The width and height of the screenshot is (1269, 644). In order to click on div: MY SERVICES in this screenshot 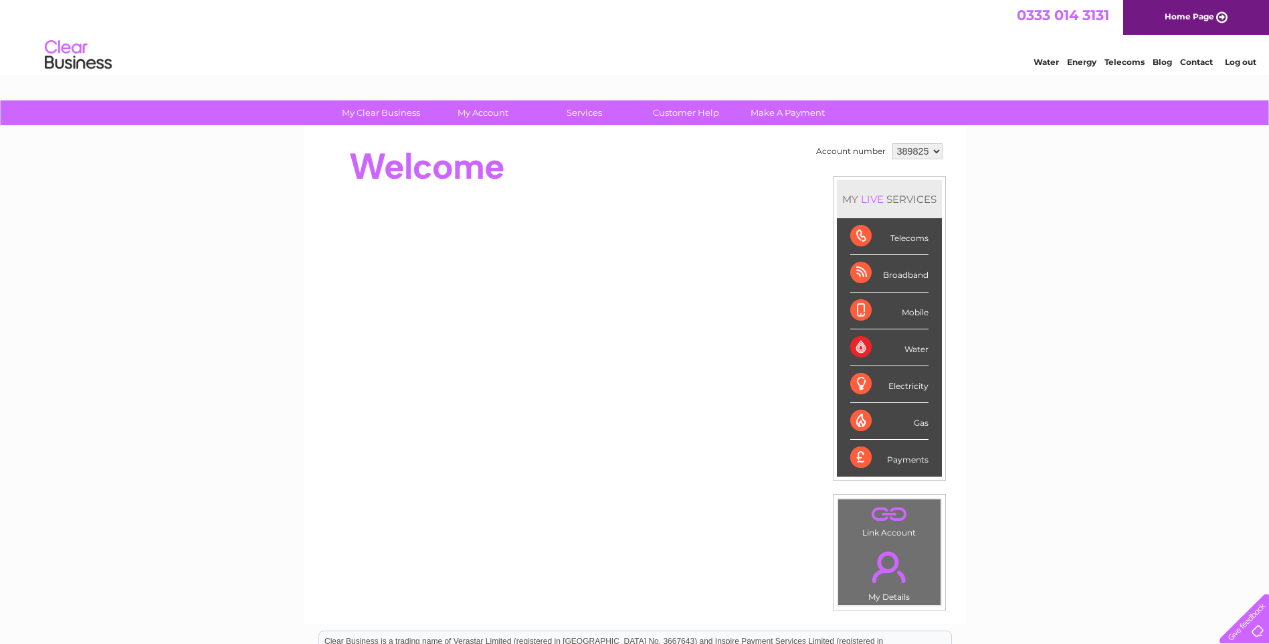, I will do `click(889, 199)`.